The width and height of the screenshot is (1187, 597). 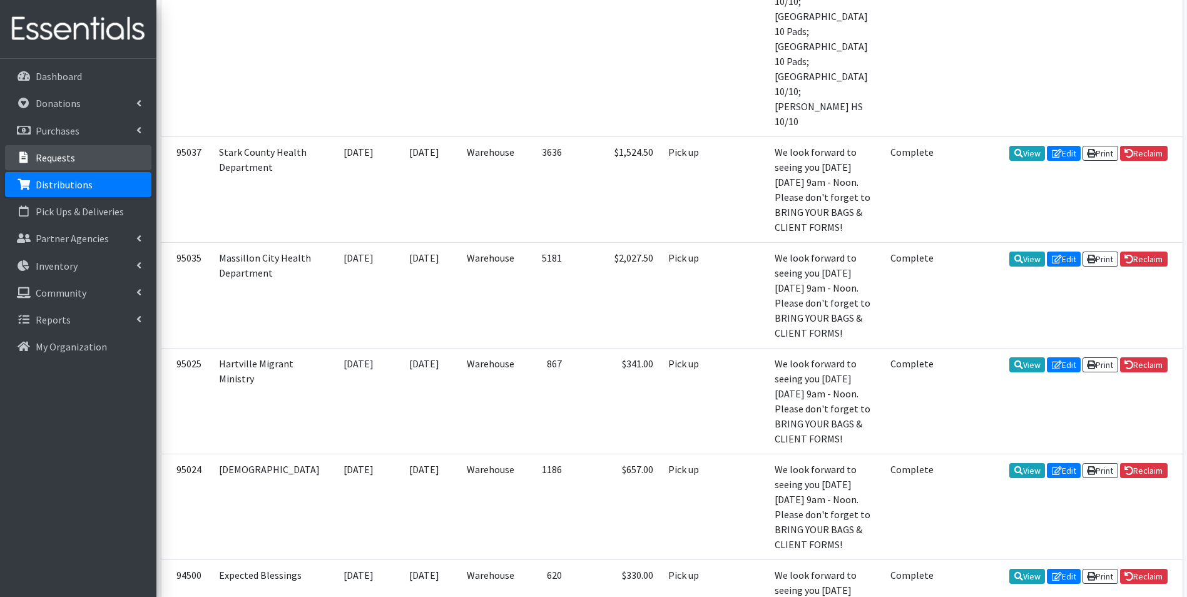 I want to click on a: Pick Ups & Deliveries, so click(x=78, y=212).